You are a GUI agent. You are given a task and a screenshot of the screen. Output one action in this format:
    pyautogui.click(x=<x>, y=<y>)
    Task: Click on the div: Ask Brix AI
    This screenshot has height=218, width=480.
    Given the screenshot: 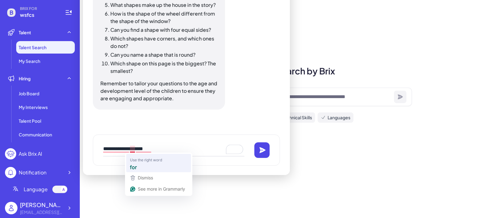 What is the action you would take?
    pyautogui.click(x=30, y=154)
    